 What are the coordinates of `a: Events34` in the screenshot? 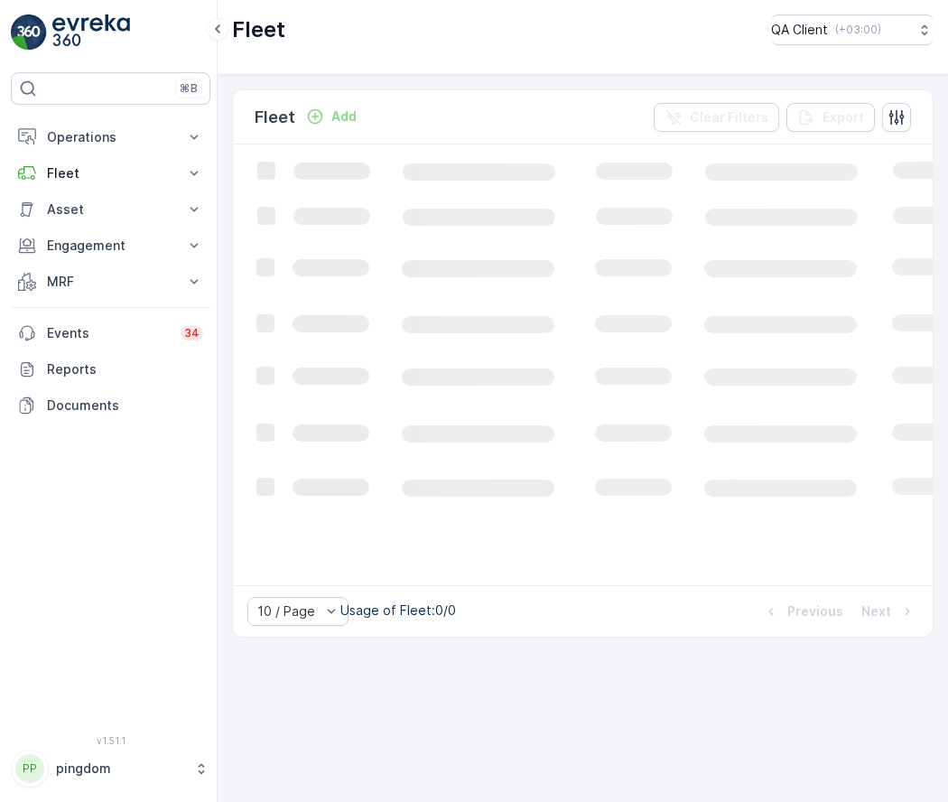 It's located at (110, 333).